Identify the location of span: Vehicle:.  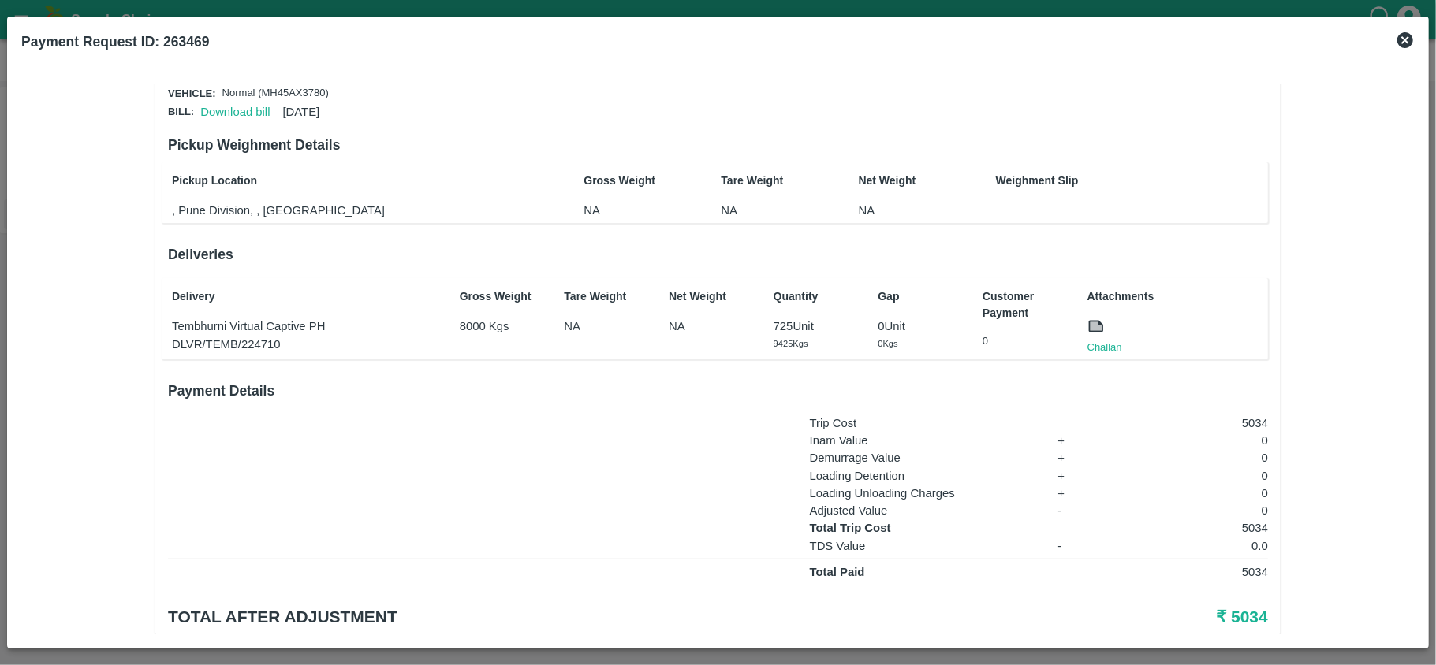
(192, 93).